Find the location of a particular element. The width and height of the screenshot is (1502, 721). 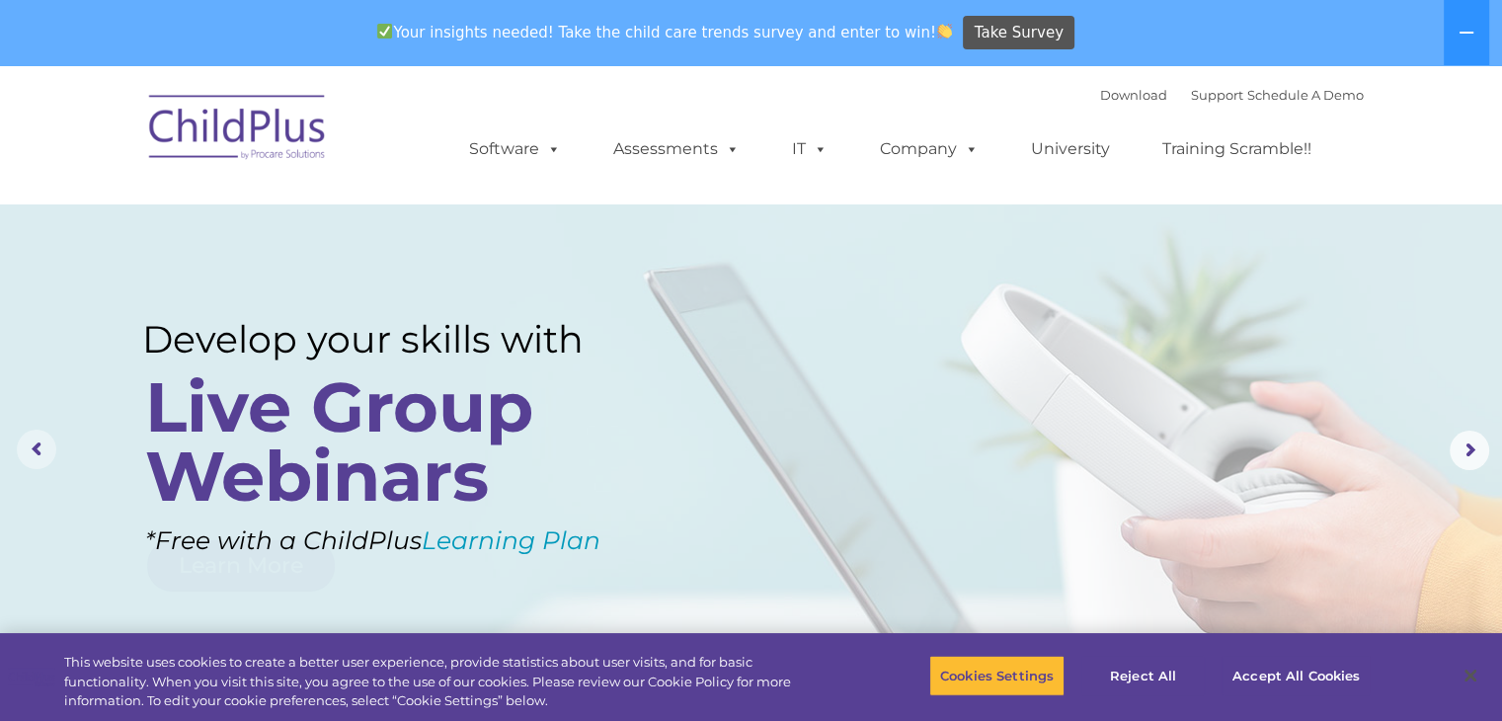

button: Cookies Settings is located at coordinates (996, 675).